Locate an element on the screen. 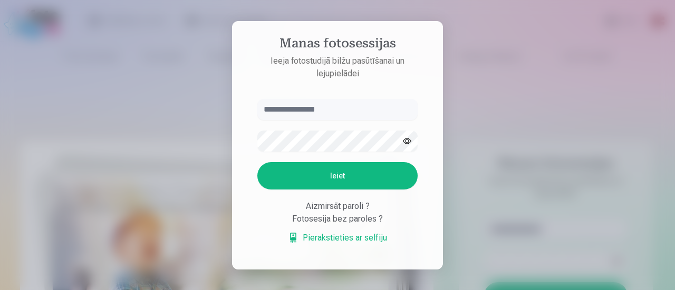  button: Ieiet is located at coordinates (337, 176).